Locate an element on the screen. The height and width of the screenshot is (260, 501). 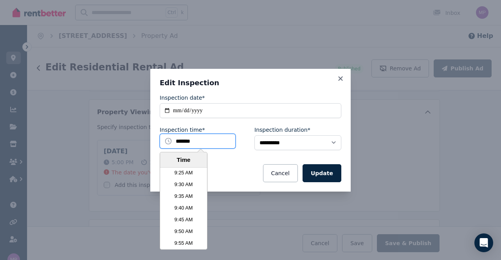
li: 9:30 AM is located at coordinates (184, 185).